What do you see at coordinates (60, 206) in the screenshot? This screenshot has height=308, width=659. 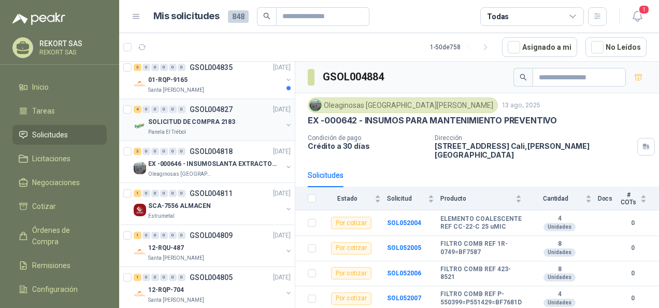 I see `a: Cotizar` at bounding box center [60, 206].